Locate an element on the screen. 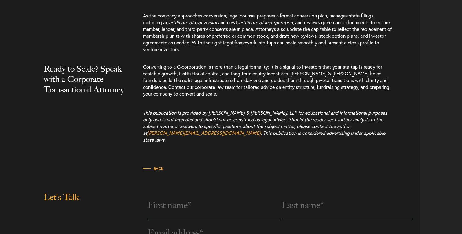  p: As the company approaches conversion, legal counsel prepares a formal conversion plan, manages st... is located at coordinates (268, 32).